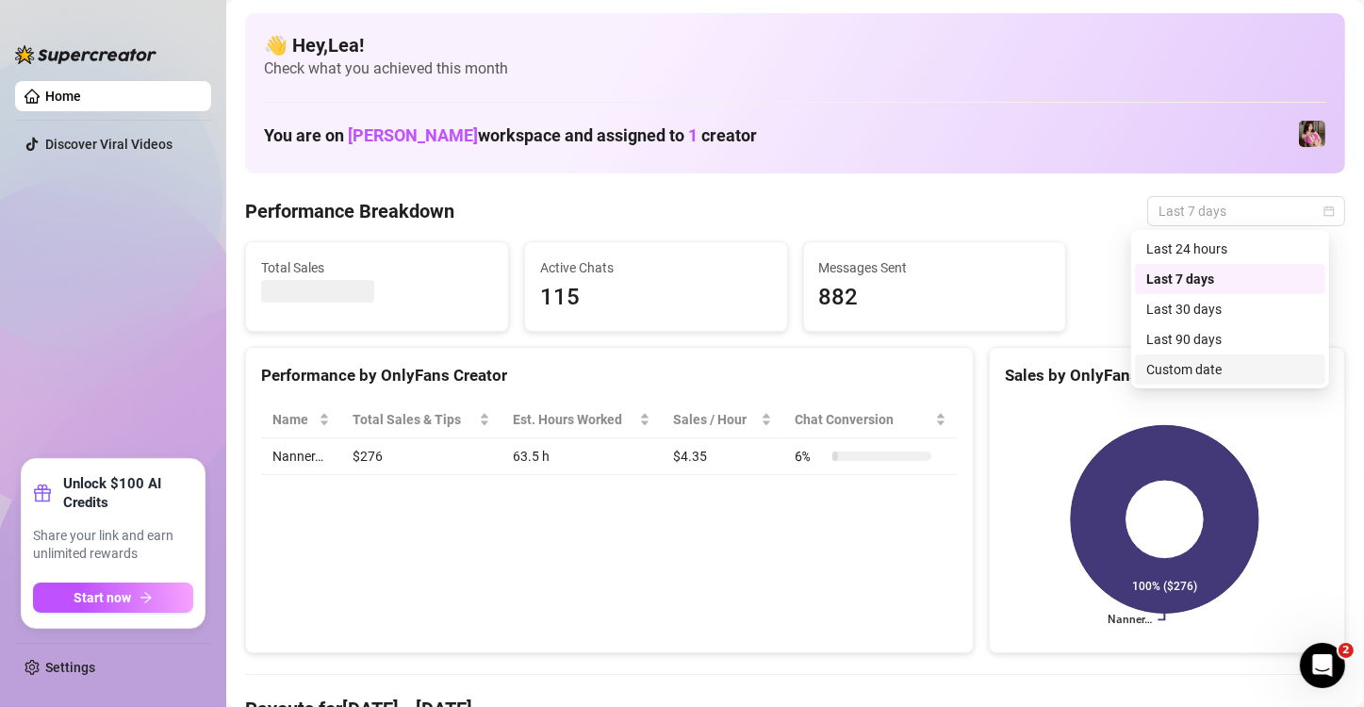  I want to click on th: Chat Conversion, so click(870, 419).